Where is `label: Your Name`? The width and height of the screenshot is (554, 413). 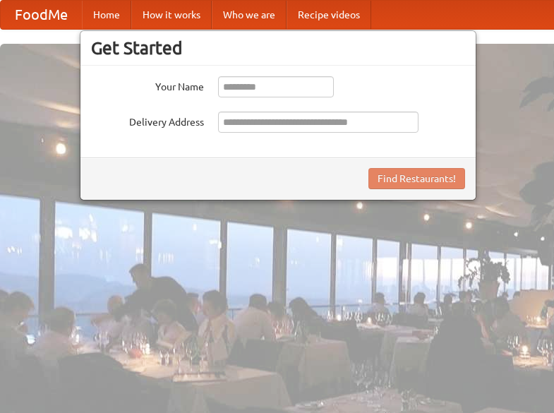 label: Your Name is located at coordinates (148, 85).